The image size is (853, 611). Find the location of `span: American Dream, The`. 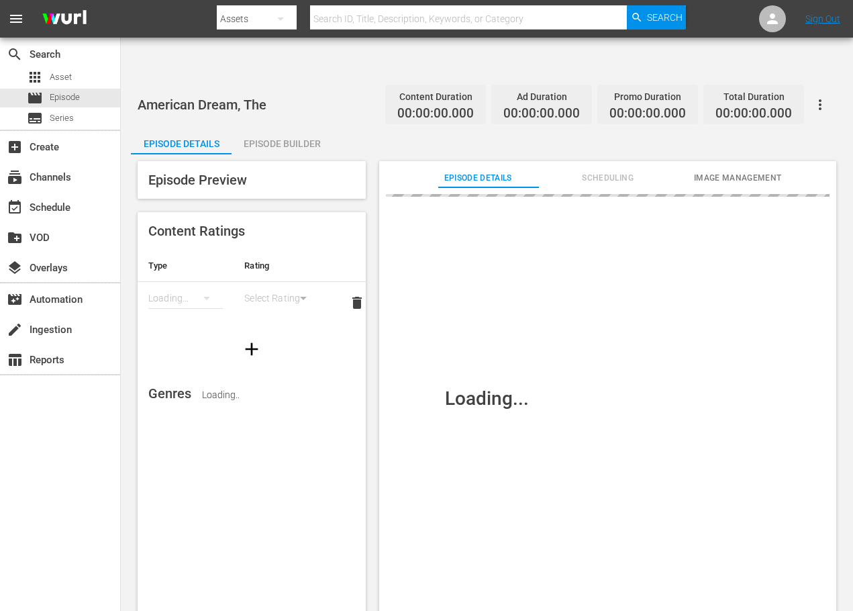

span: American Dream, The is located at coordinates (202, 105).